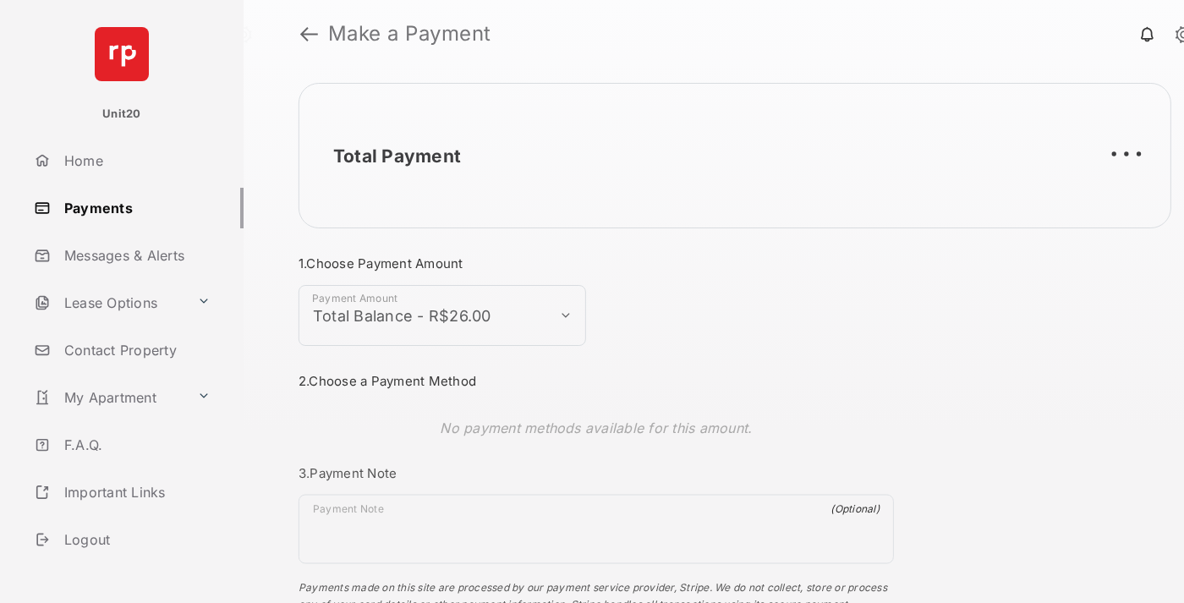  Describe the element at coordinates (108, 303) in the screenshot. I see `a: Lease Options` at that location.